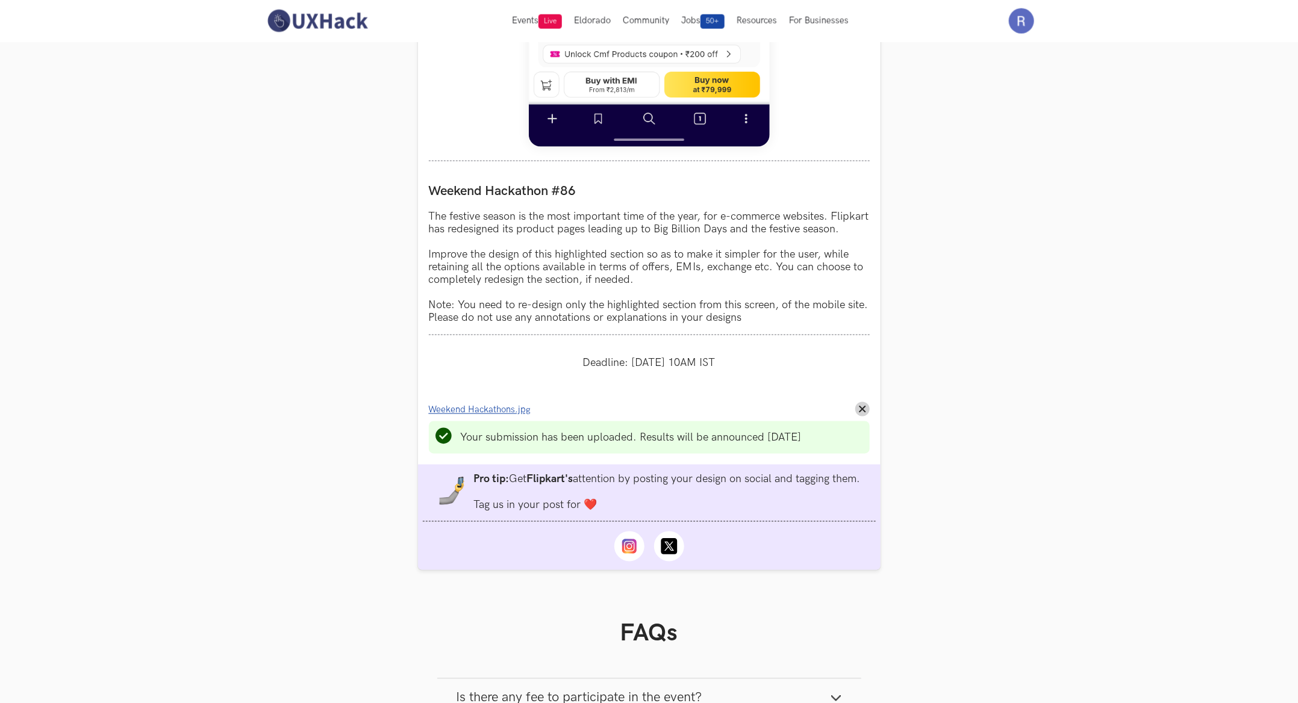 This screenshot has width=1298, height=703. I want to click on a: Weekend Hackathons.jpg, so click(484, 410).